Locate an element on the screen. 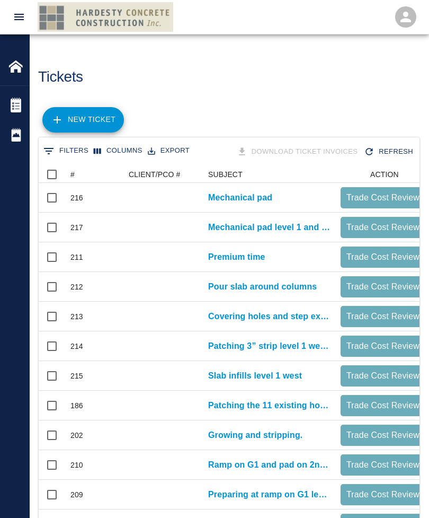 The width and height of the screenshot is (429, 518). div: 214 is located at coordinates (77, 346).